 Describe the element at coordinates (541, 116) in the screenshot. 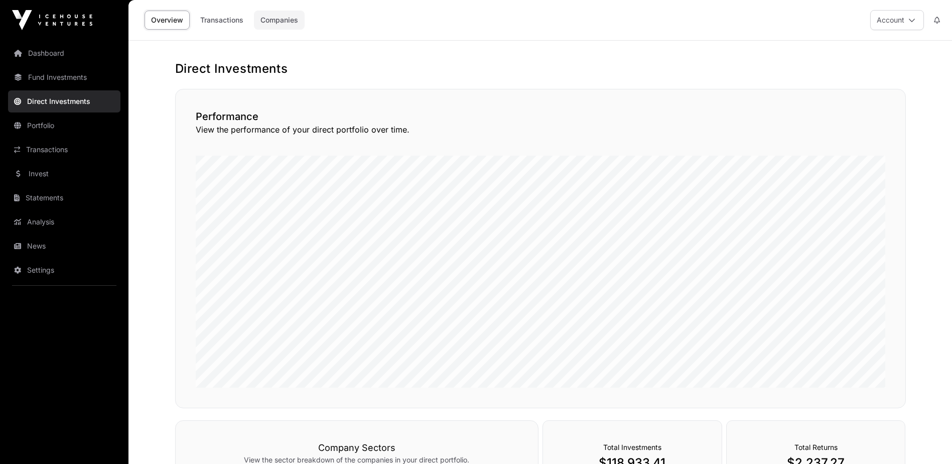

I see `h2: Performance` at that location.